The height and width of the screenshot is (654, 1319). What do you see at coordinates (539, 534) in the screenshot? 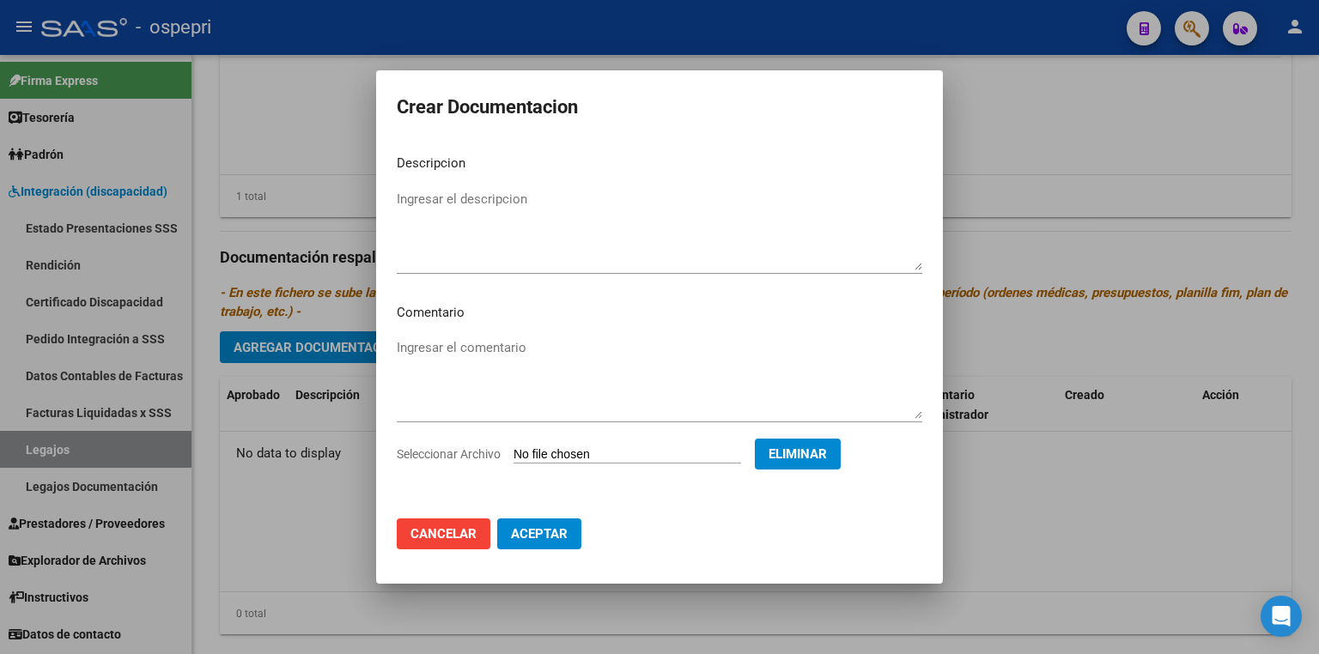
I see `button: Aceptar` at bounding box center [539, 534].